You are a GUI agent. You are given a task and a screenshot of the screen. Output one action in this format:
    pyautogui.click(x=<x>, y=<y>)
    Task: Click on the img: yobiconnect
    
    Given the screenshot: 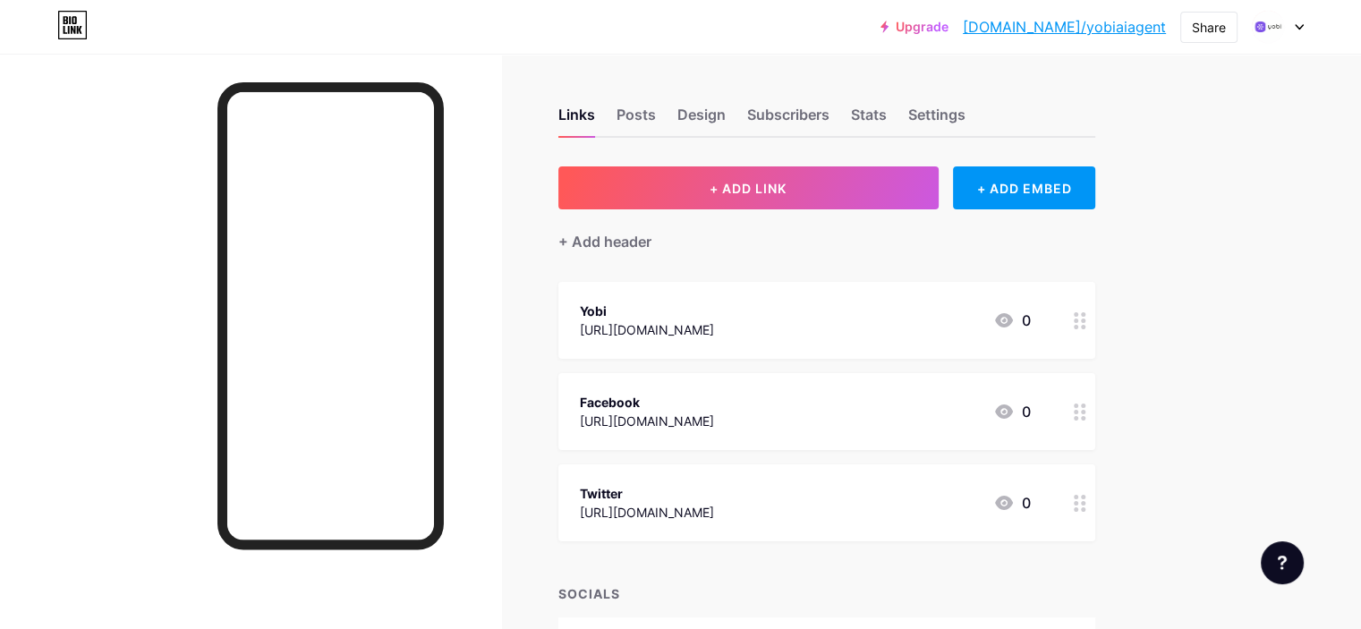 What is the action you would take?
    pyautogui.click(x=1268, y=27)
    